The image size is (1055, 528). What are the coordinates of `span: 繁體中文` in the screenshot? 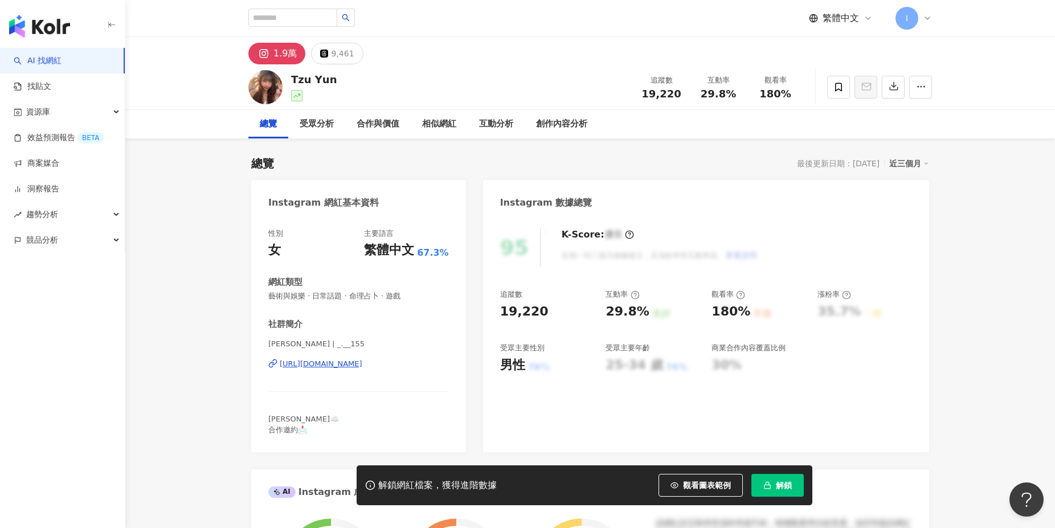 It's located at (841, 18).